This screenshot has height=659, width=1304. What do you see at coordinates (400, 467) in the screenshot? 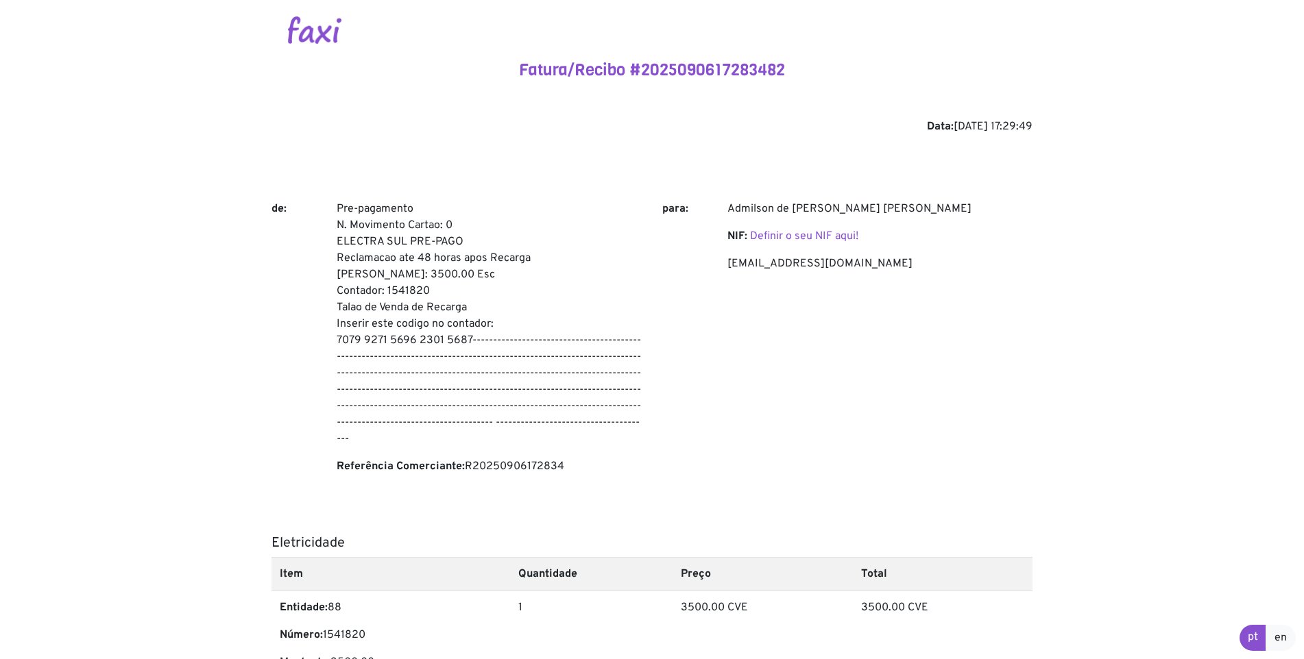
I see `b: Referência Comerciante:` at bounding box center [400, 467].